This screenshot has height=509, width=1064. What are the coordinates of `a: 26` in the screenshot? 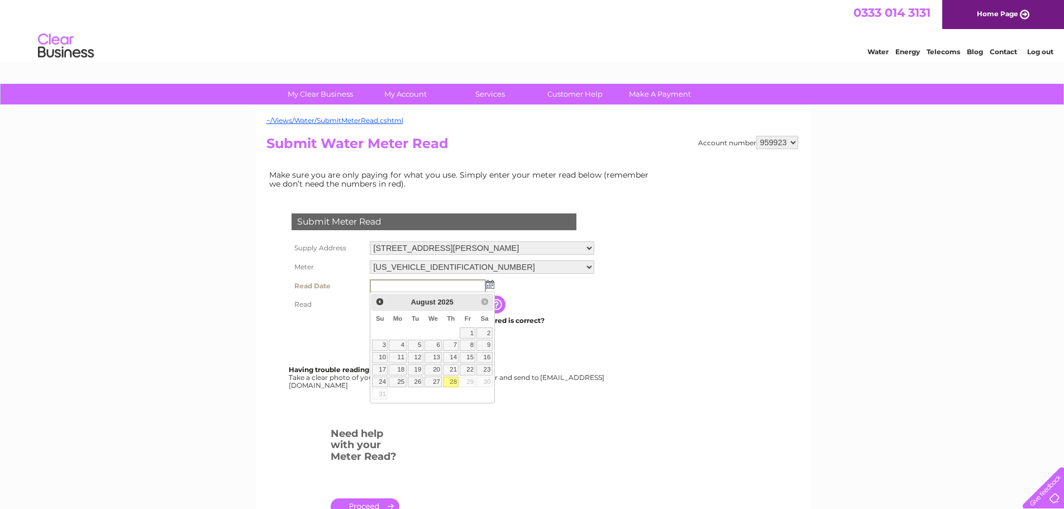 It's located at (416, 382).